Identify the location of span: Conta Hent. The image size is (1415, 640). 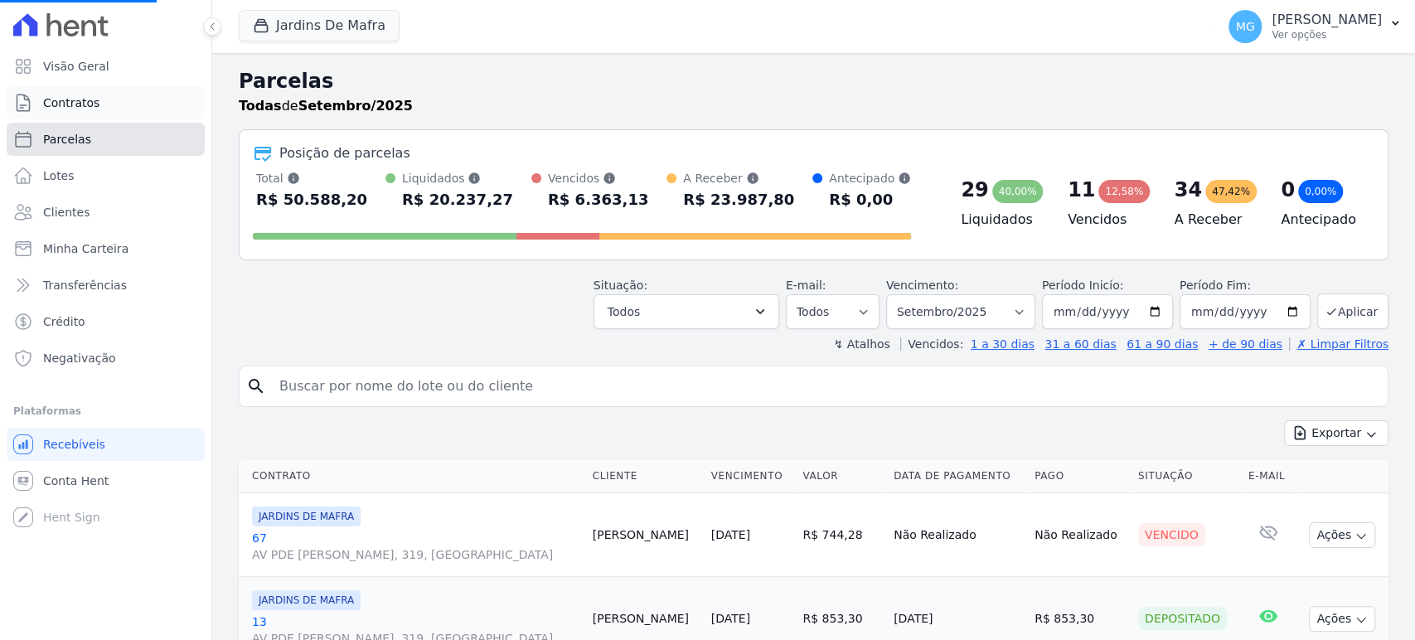
(75, 481).